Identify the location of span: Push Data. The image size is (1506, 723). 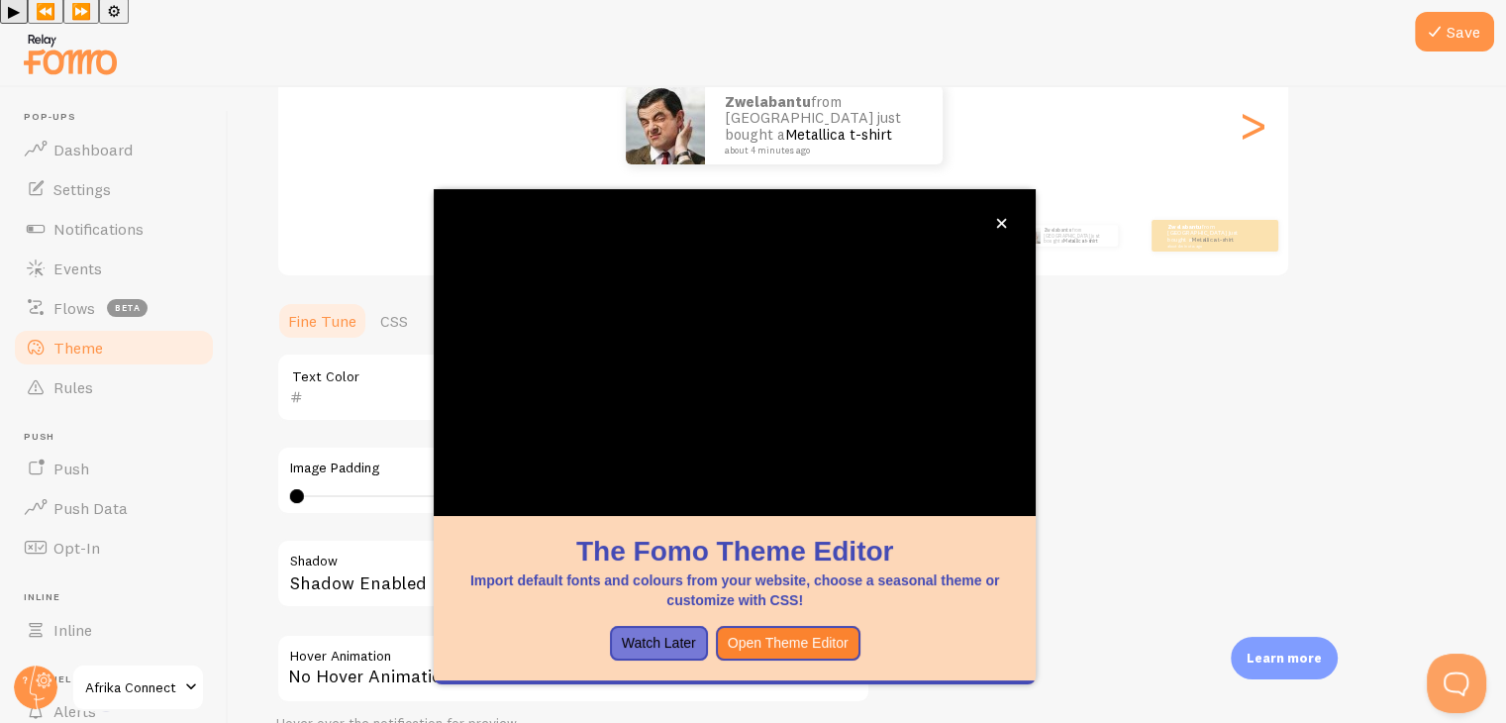
(90, 508).